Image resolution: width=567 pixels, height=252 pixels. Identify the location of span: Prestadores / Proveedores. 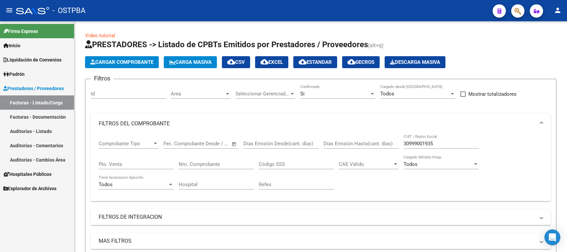
(34, 88).